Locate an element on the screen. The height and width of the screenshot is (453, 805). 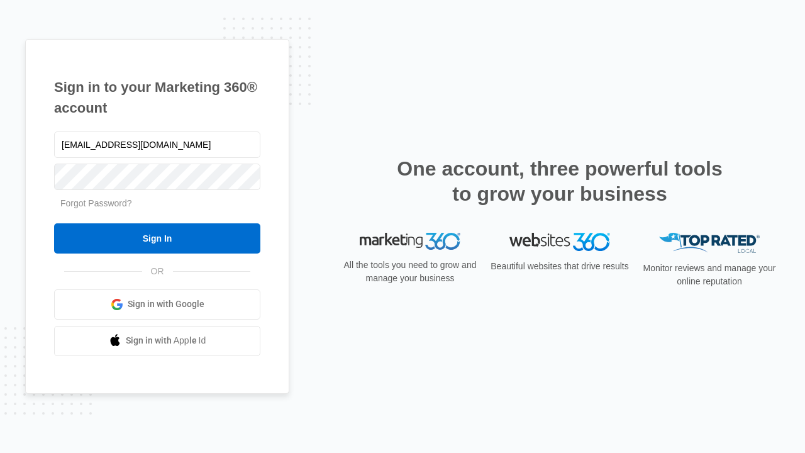
span: OR is located at coordinates (157, 271).